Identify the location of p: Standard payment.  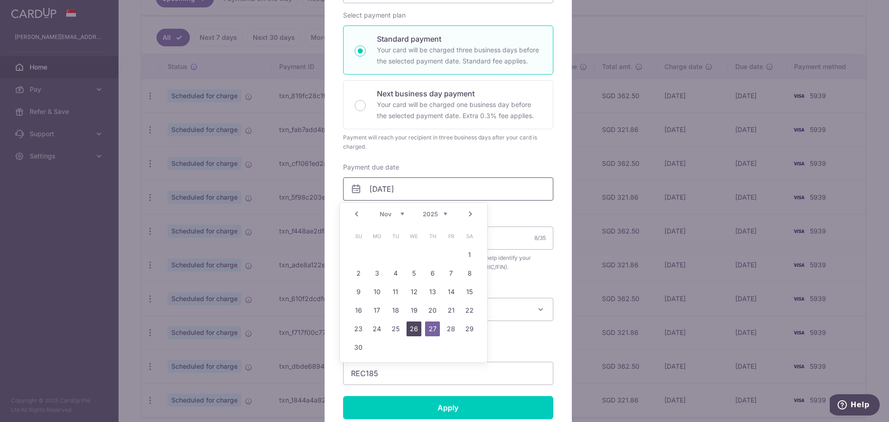
(459, 39).